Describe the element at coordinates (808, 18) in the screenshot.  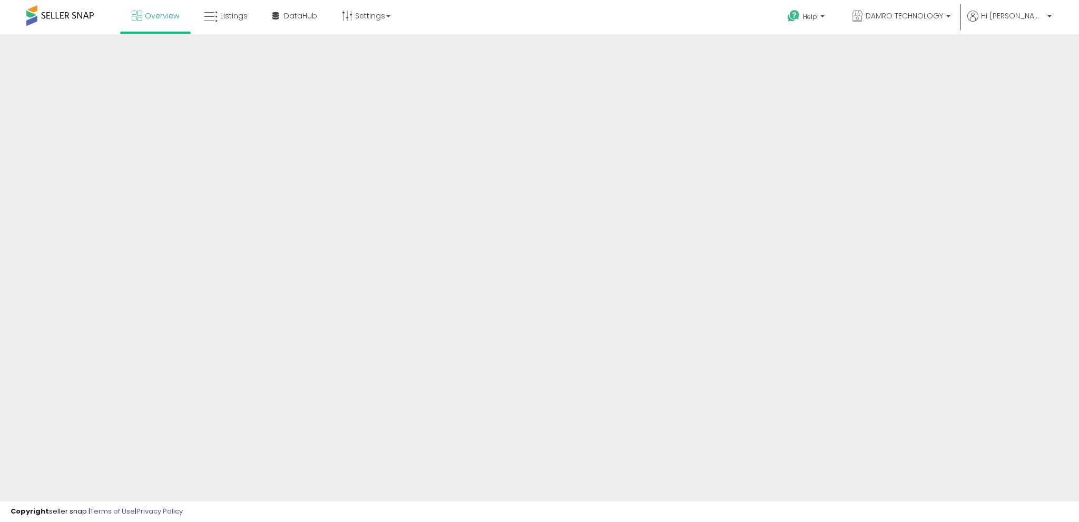
I see `a: Help` at that location.